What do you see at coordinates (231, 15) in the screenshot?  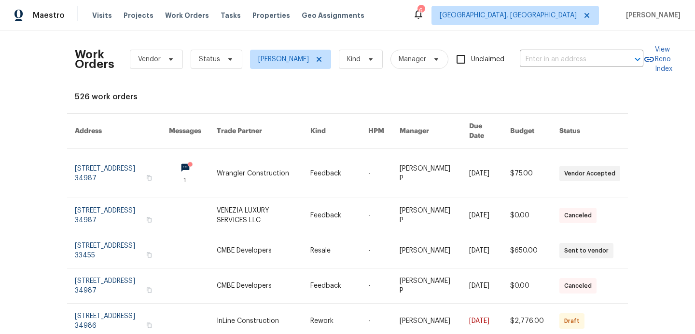 I see `span: Tasks` at bounding box center [231, 15].